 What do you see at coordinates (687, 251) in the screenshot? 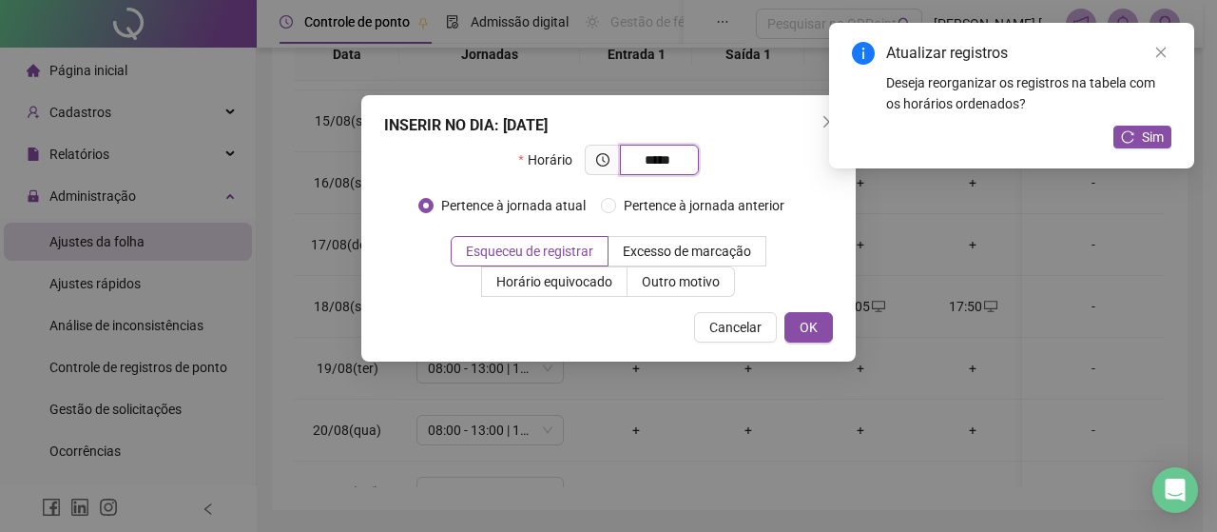
I see `span: Excesso de marcação` at bounding box center [687, 251].